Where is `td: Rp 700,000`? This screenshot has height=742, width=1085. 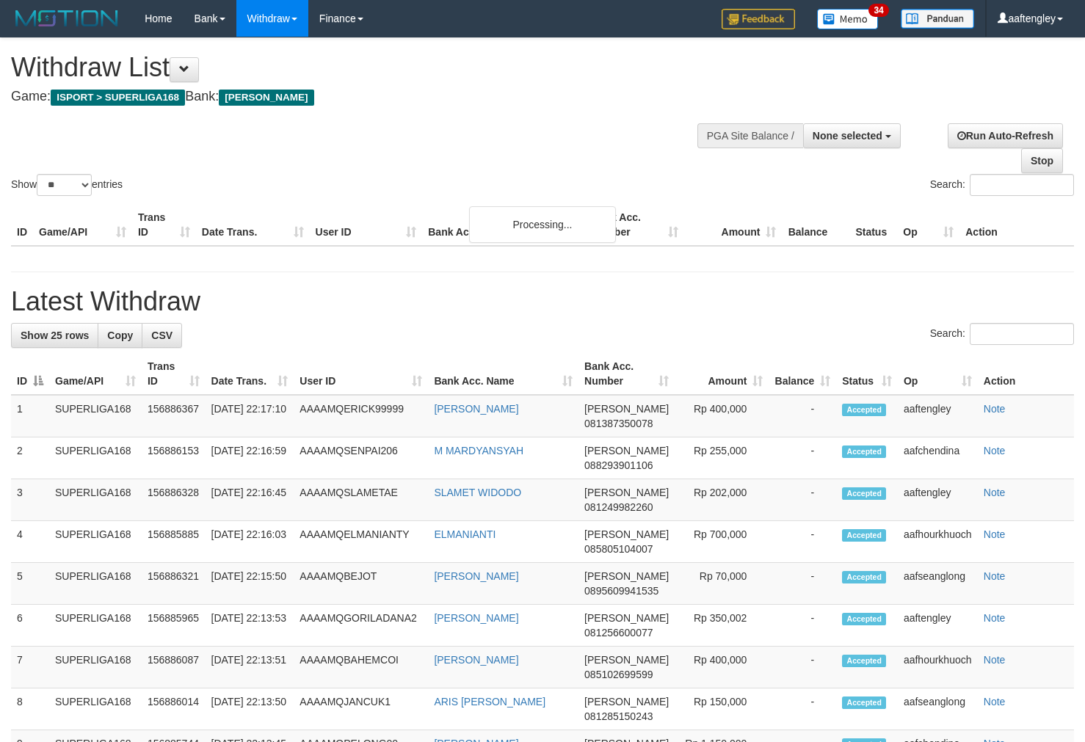 td: Rp 700,000 is located at coordinates (722, 542).